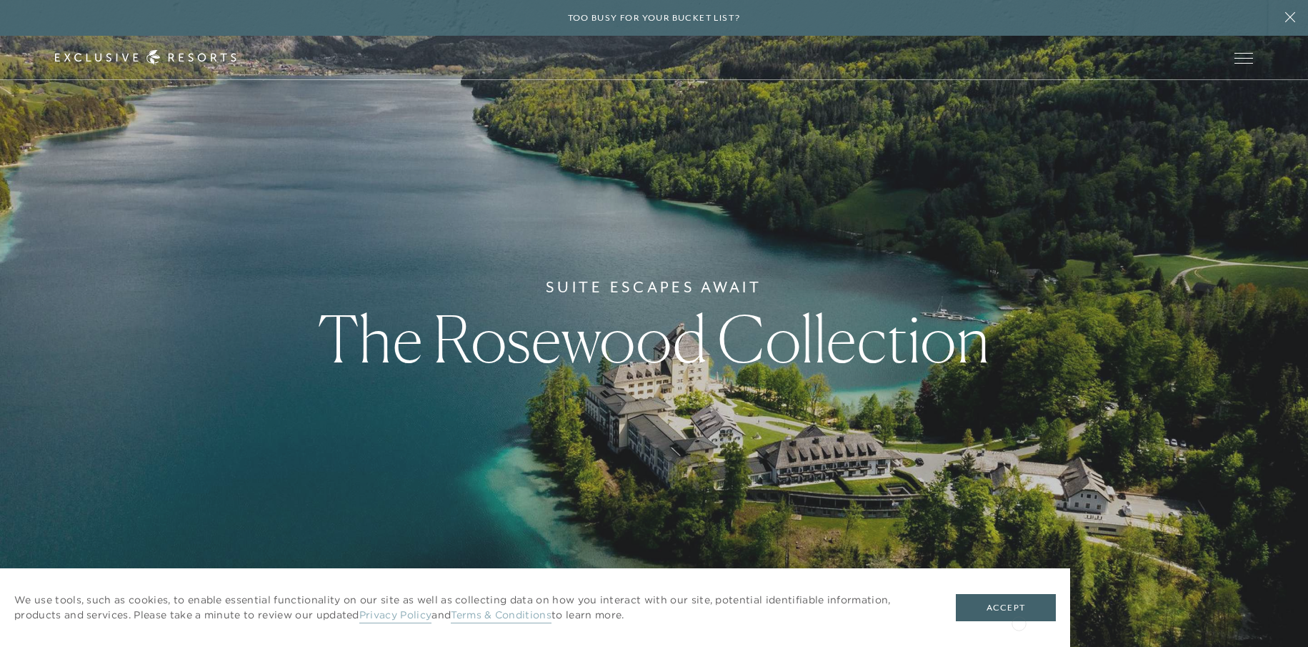 The height and width of the screenshot is (647, 1308). I want to click on p: We use tools, such as cookies, to enable essential functionality on our site as well as collectin..., so click(471, 607).